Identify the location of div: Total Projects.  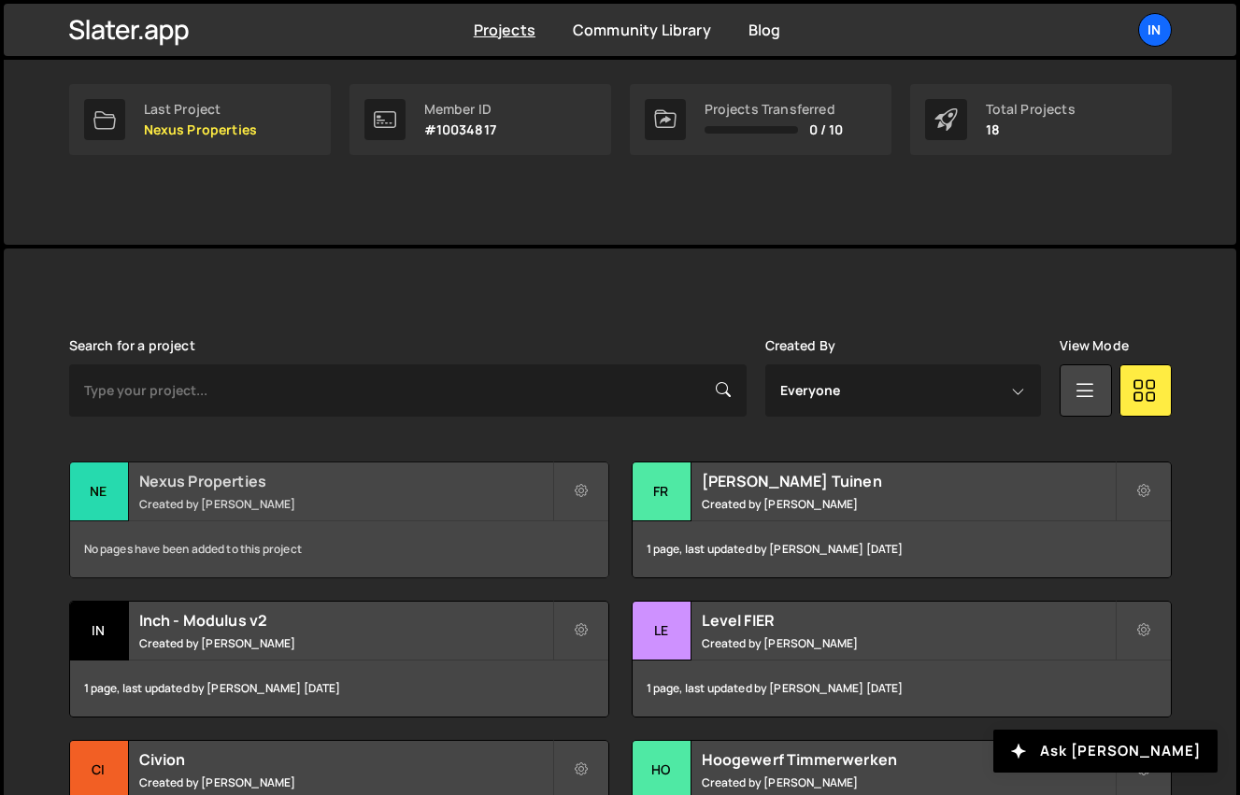
(1031, 109).